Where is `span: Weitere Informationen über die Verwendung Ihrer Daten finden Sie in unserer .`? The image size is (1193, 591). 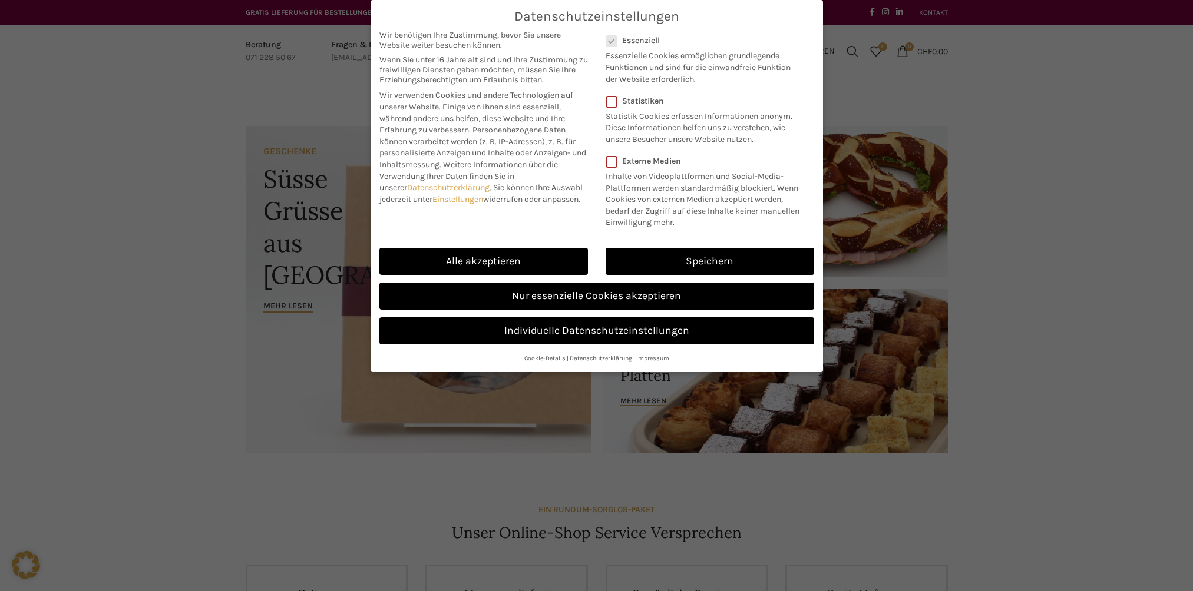
span: Weitere Informationen über die Verwendung Ihrer Daten finden Sie in unserer . is located at coordinates (468, 176).